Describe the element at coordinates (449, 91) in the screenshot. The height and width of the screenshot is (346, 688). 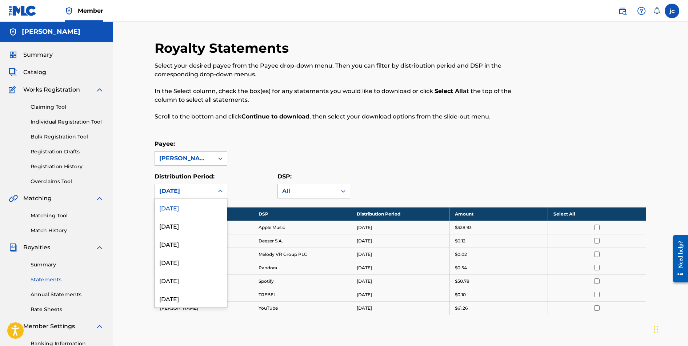
I see `strong: Select All` at that location.